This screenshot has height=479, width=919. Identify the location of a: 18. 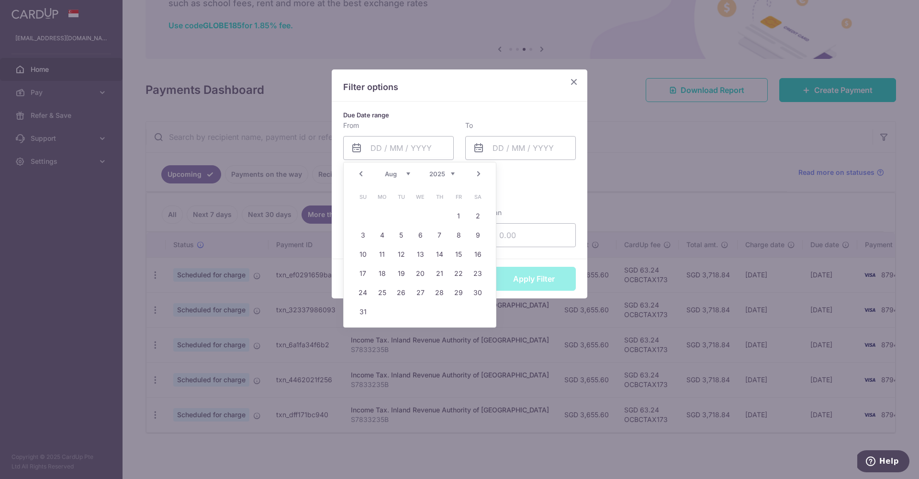
(382, 273).